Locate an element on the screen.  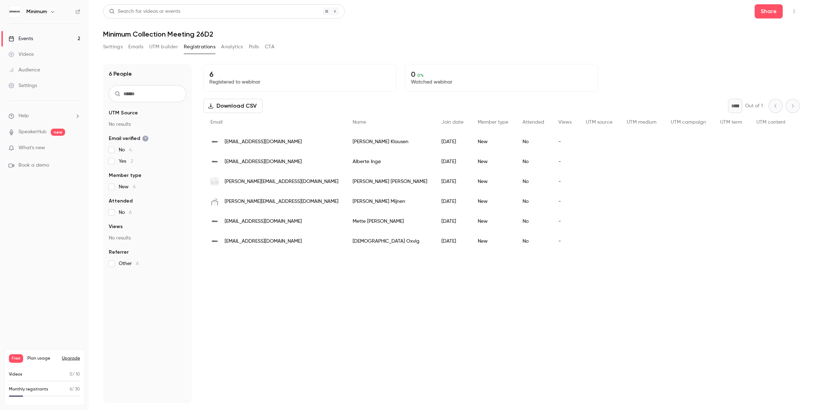
span: Views is located at coordinates (565, 122).